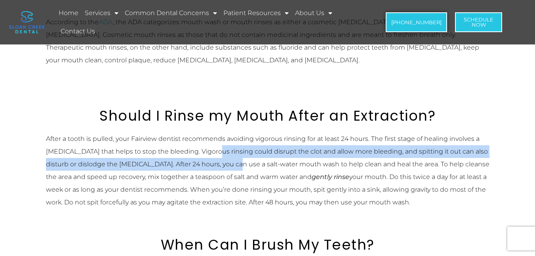 The image size is (535, 256). Describe the element at coordinates (256, 13) in the screenshot. I see `a: Patient Resources` at that location.